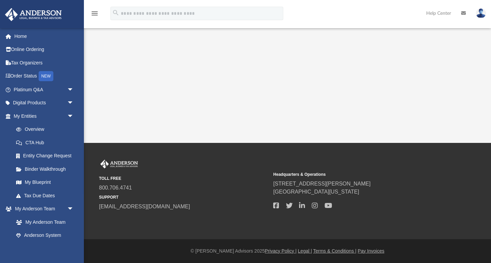 Image resolution: width=491 pixels, height=263 pixels. What do you see at coordinates (116, 13) in the screenshot?
I see `i: search` at bounding box center [116, 13].